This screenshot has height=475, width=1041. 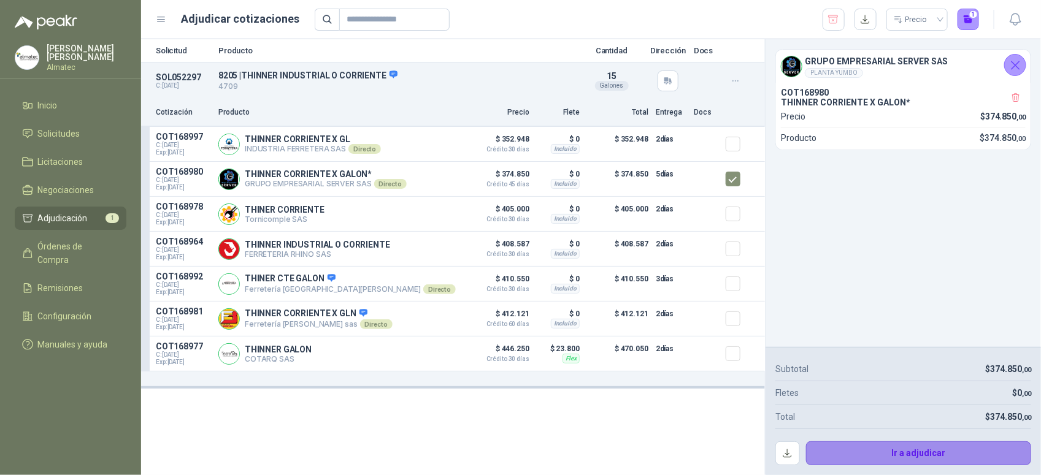 I want to click on a: Solicitudes, so click(x=71, y=134).